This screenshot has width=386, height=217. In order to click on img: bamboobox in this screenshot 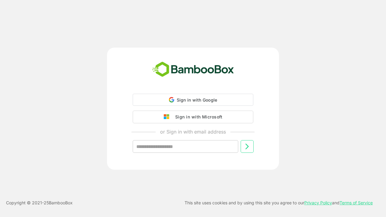, I will do `click(193, 70)`.